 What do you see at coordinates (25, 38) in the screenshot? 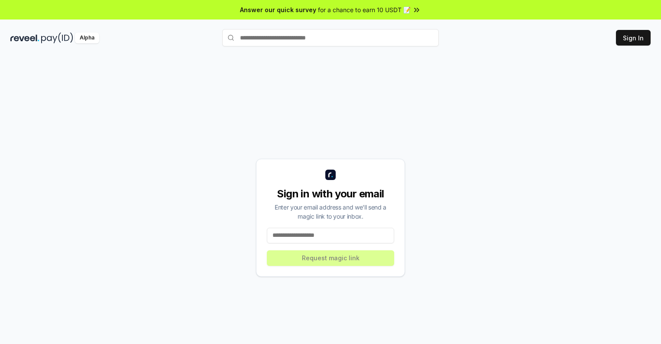
I see `img: reveel_dark` at bounding box center [25, 38].